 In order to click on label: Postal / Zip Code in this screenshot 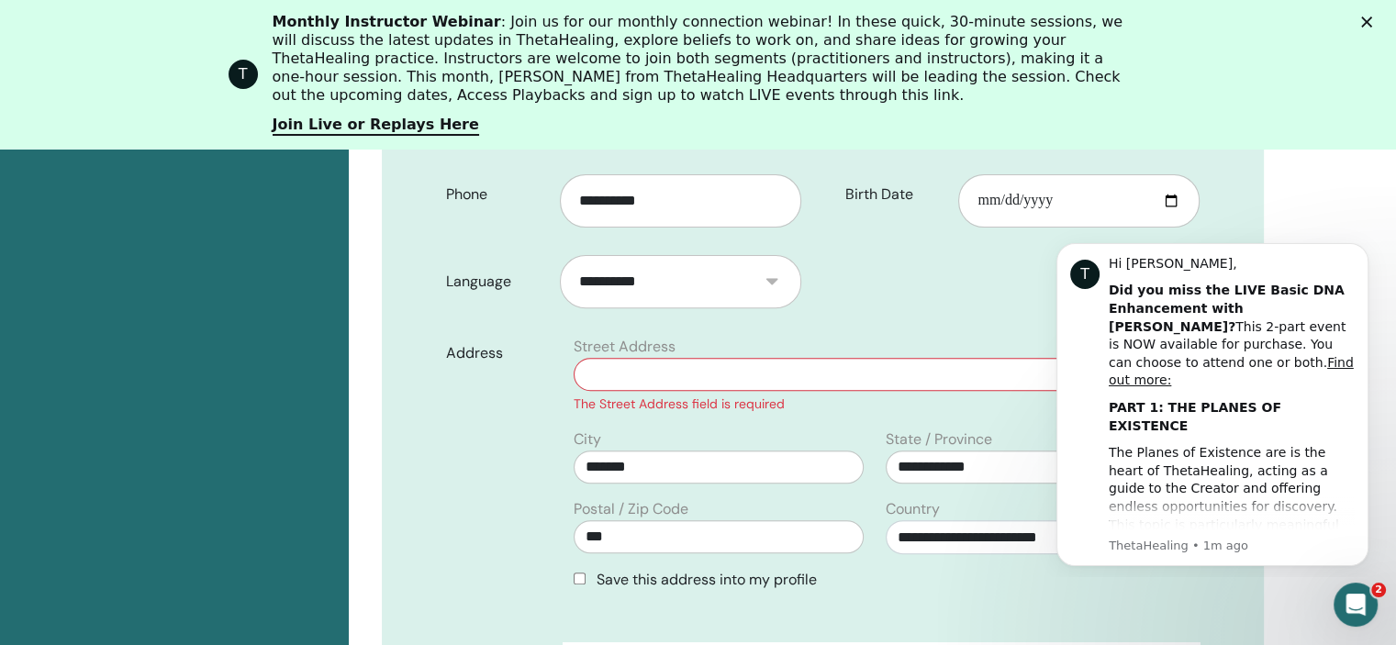, I will do `click(630, 509)`.